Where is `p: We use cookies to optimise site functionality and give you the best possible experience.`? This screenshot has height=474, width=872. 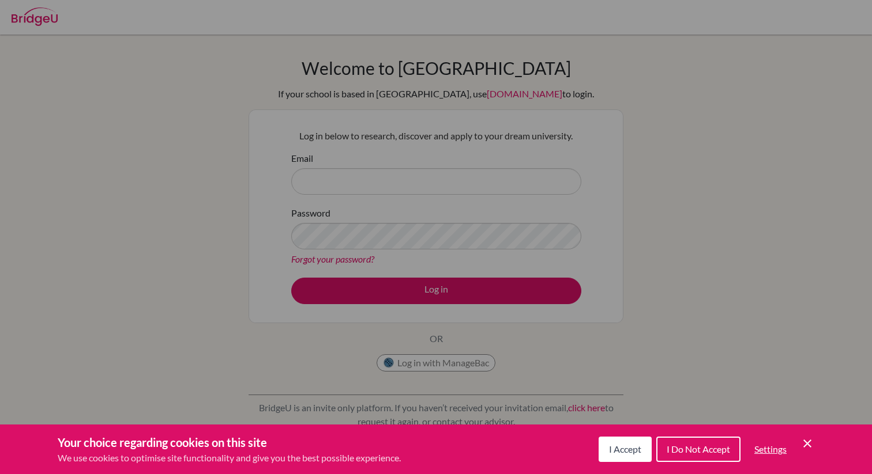
p: We use cookies to optimise site functionality and give you the best possible experience. is located at coordinates (229, 458).